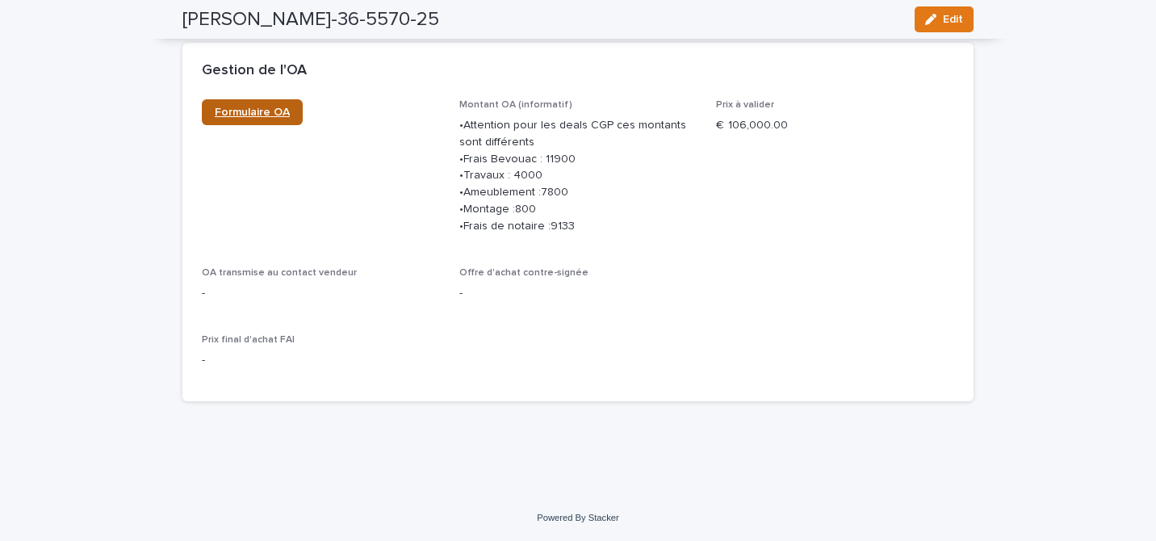  Describe the element at coordinates (578, 176) in the screenshot. I see `p: •Attention pour les deals CGP ces montants sont différents •Frais Bevouac : 11900 •Travaux : 4000...` at that location.